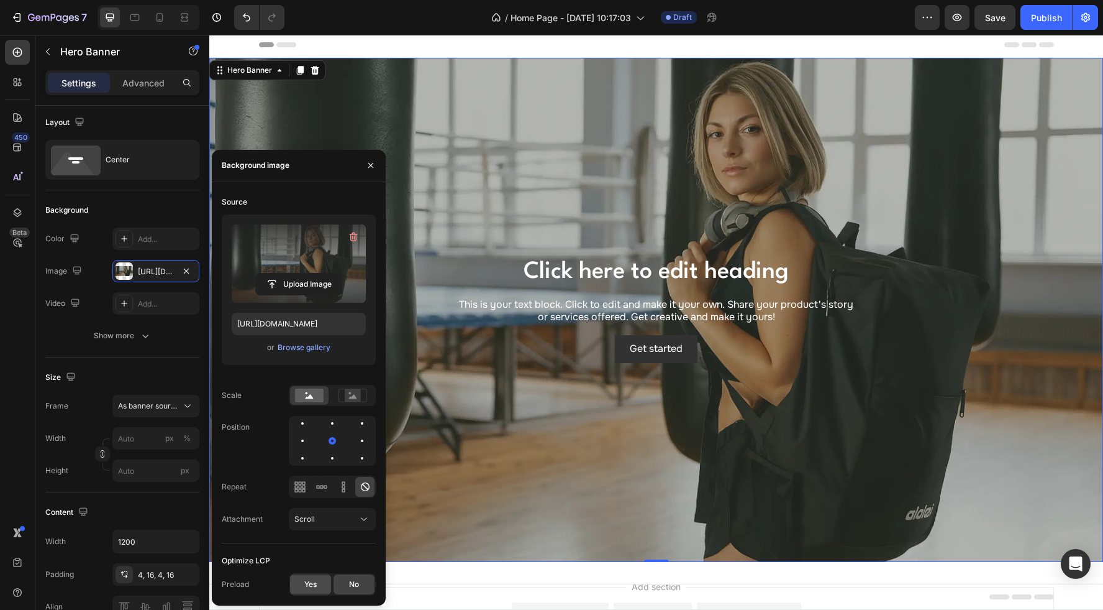  I want to click on div: Center, so click(144, 160).